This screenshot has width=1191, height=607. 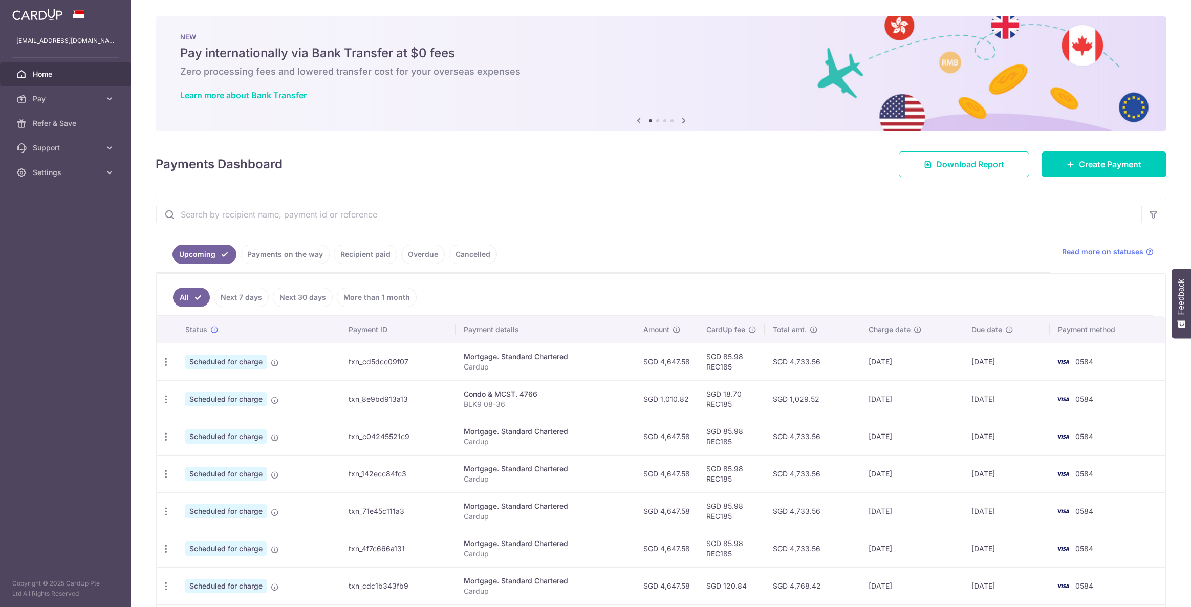 What do you see at coordinates (1103, 252) in the screenshot?
I see `span: Read more on statuses` at bounding box center [1103, 252].